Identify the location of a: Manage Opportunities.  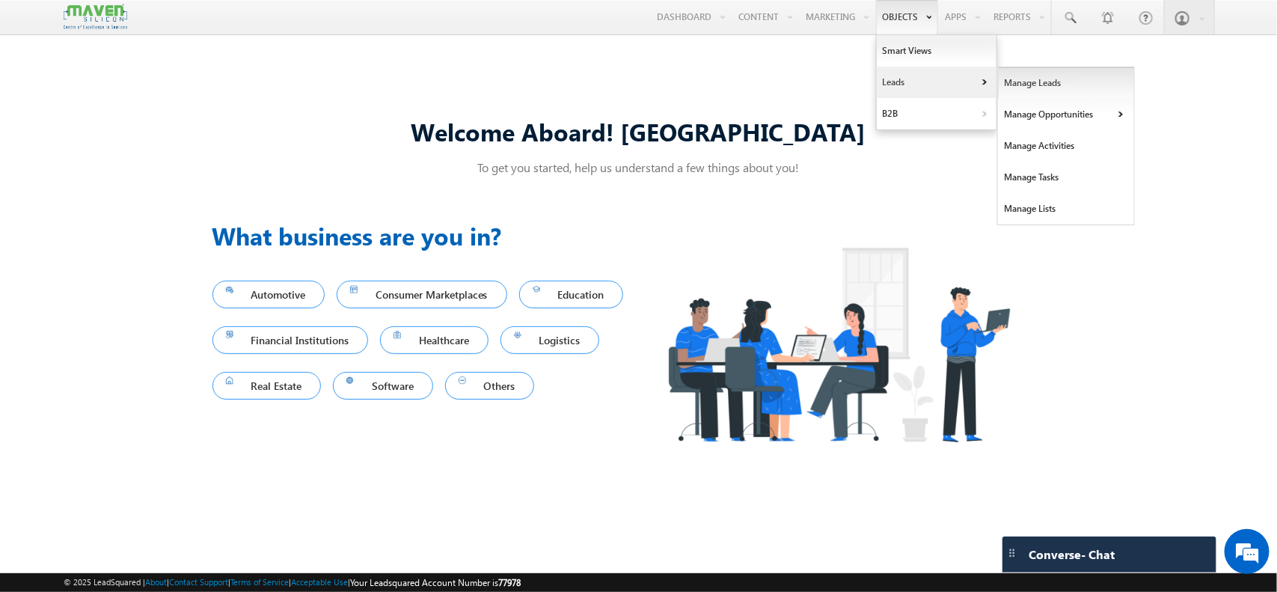
(1066, 114).